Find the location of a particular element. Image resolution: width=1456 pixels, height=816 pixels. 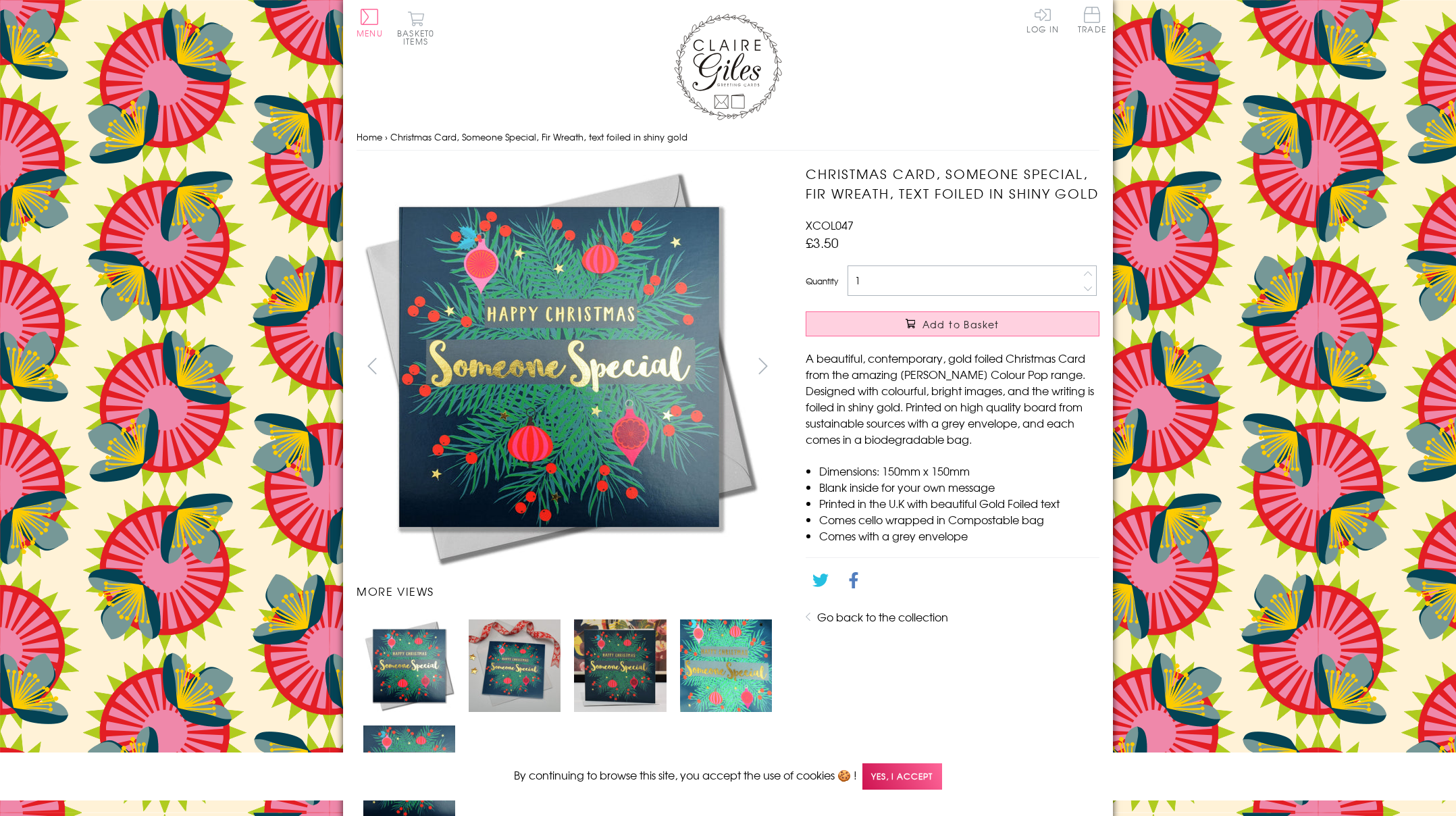

li: Comes with a grey envelope is located at coordinates (959, 535).